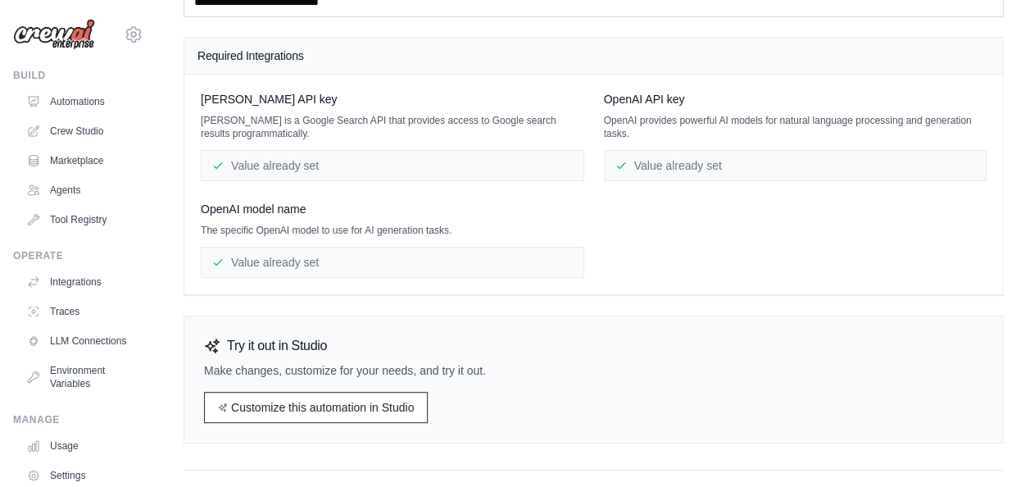 This screenshot has width=1030, height=487. What do you see at coordinates (81, 131) in the screenshot?
I see `a: Crew Studio` at bounding box center [81, 131].